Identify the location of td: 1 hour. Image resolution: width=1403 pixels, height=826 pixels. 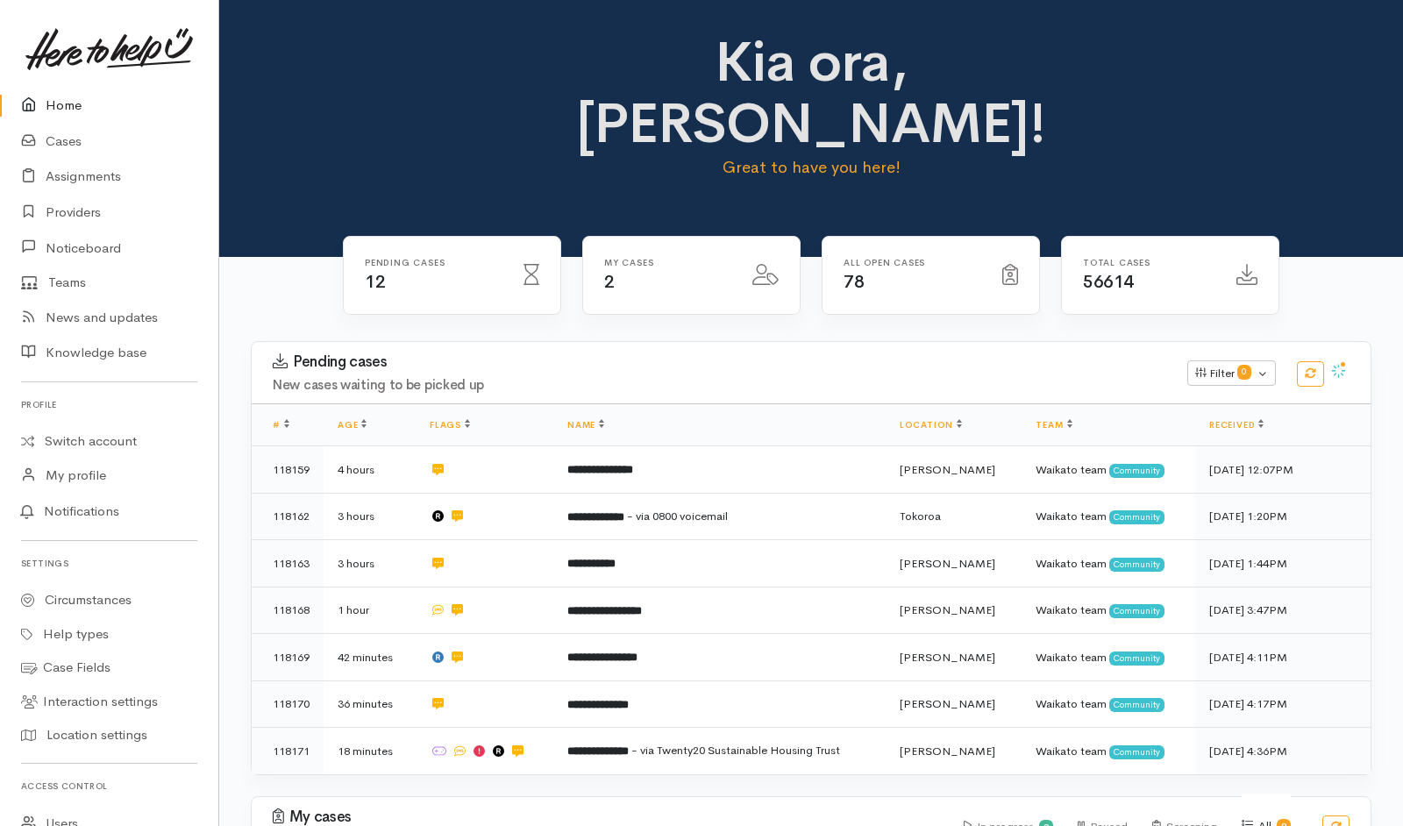
(369, 610).